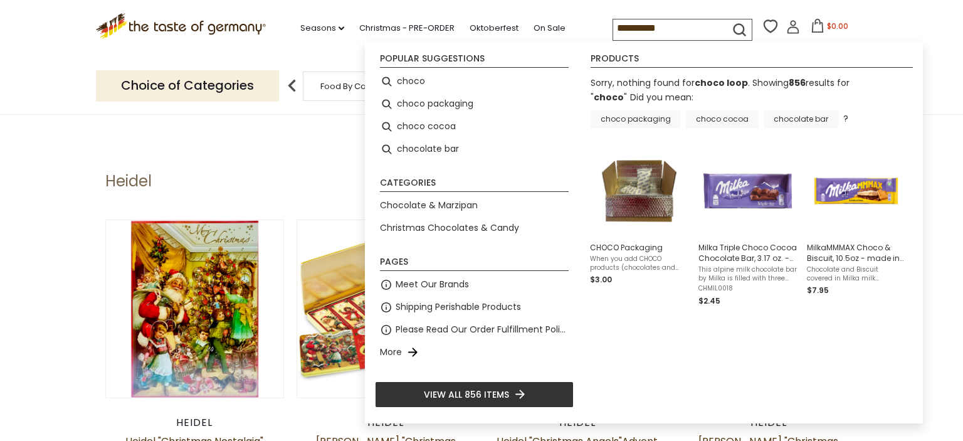  I want to click on li: CHOCO Packaging, so click(639, 226).